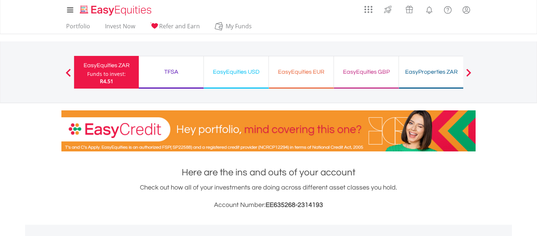 The image size is (537, 236). Describe the element at coordinates (366, 72) in the screenshot. I see `div: EasyEquities GBP` at that location.